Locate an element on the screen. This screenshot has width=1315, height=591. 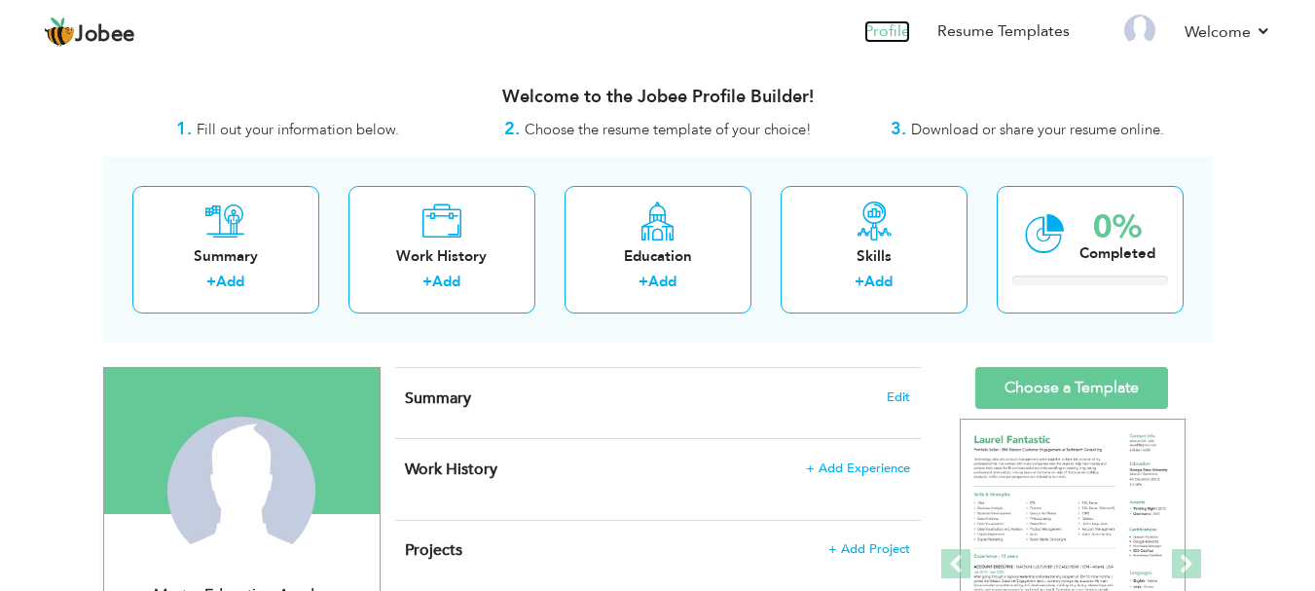
span: Work History is located at coordinates (451, 469).